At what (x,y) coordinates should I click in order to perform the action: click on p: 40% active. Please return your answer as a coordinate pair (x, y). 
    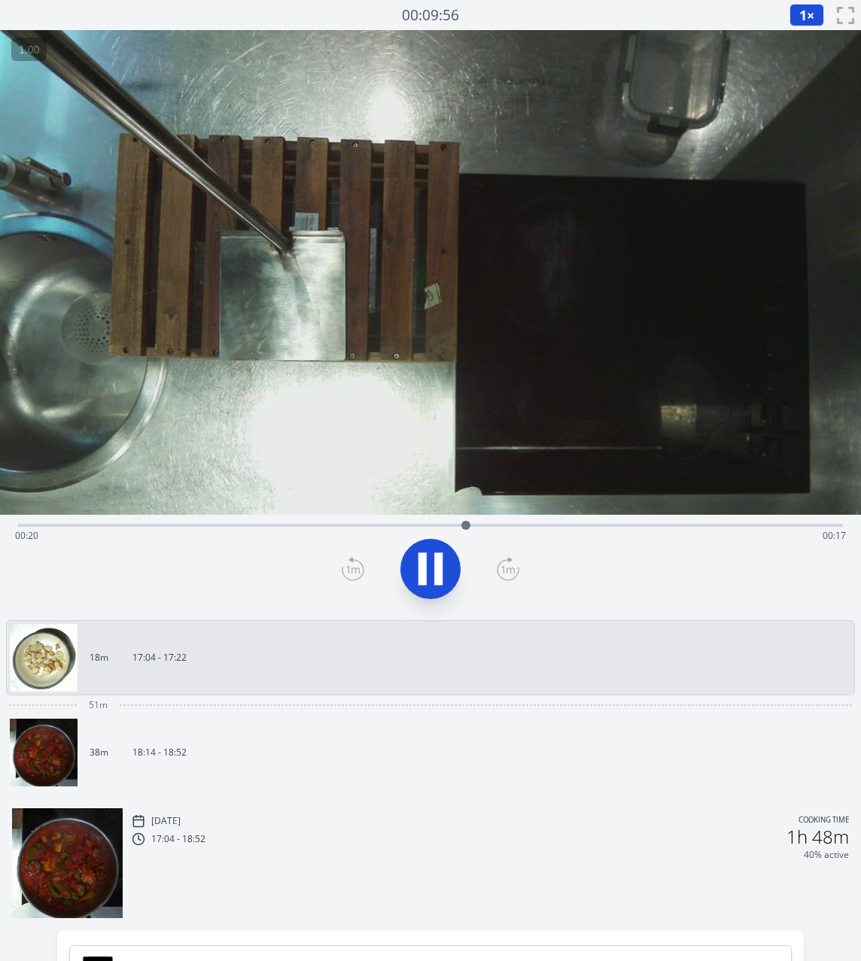
    Looking at the image, I should click on (826, 855).